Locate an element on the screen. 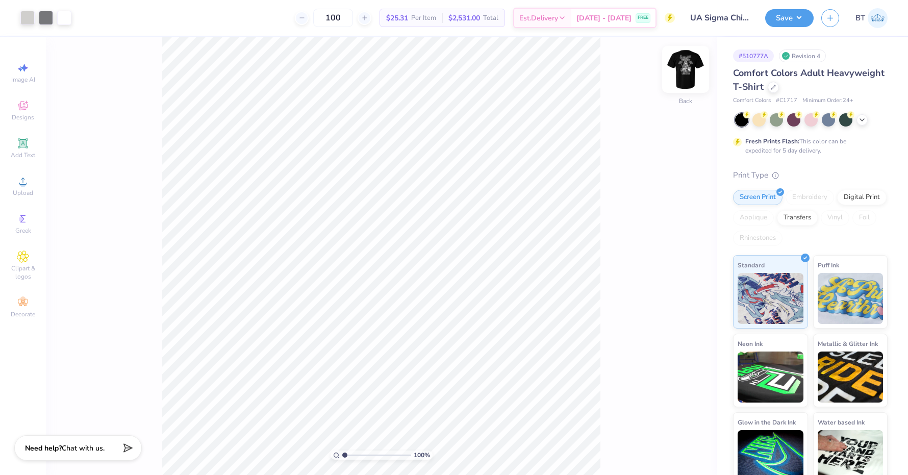  span: Clipart & logos is located at coordinates (23, 272).